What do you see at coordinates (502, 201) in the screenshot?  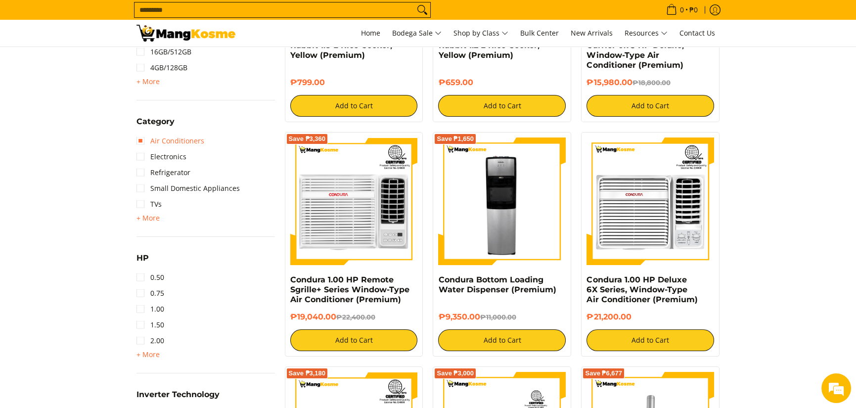 I see `img: Condura Bottom Loading Water Dispenser (Premium)` at bounding box center [502, 201].